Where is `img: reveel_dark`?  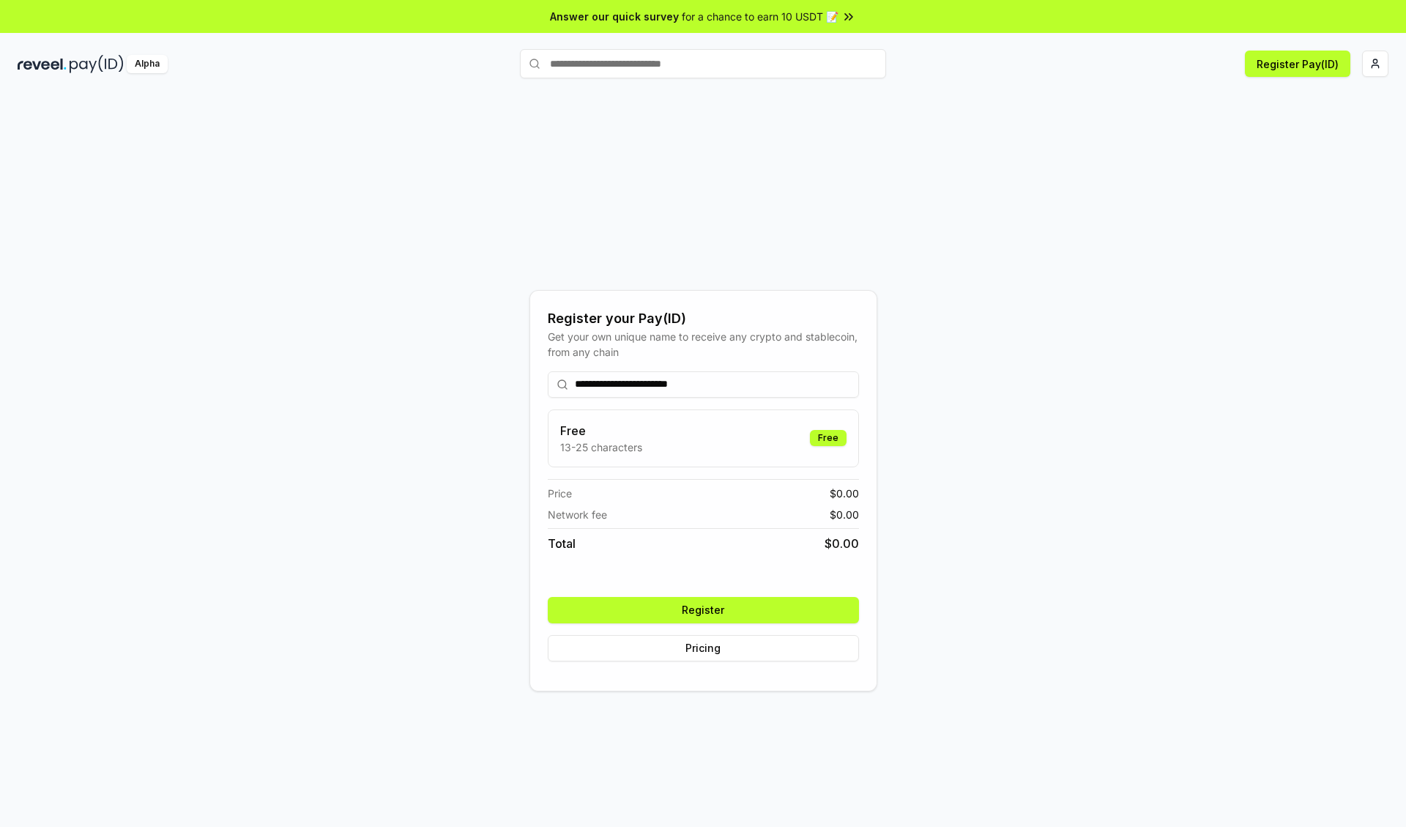
img: reveel_dark is located at coordinates (42, 64).